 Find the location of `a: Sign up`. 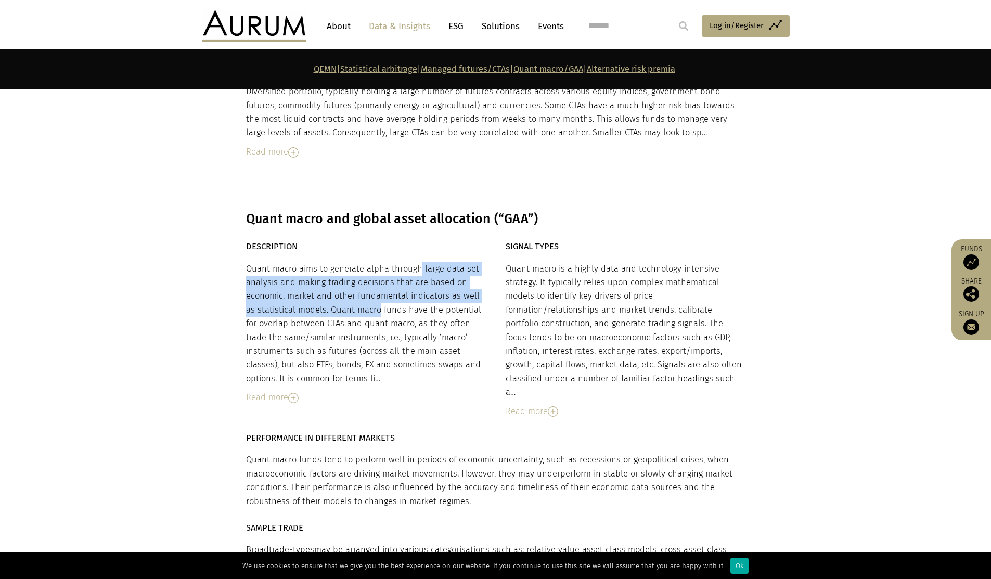

a: Sign up is located at coordinates (971, 322).